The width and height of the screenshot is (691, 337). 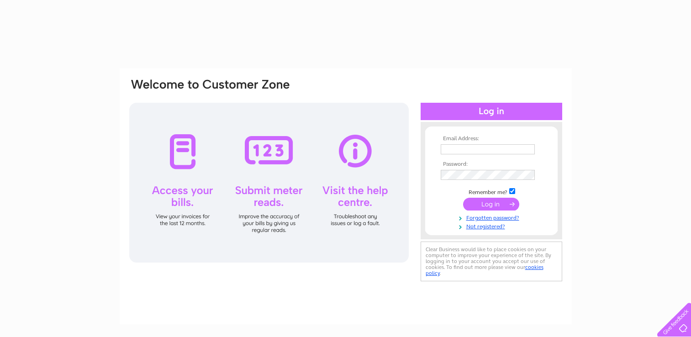 What do you see at coordinates (491, 191) in the screenshot?
I see `td: Remember me?` at bounding box center [491, 191].